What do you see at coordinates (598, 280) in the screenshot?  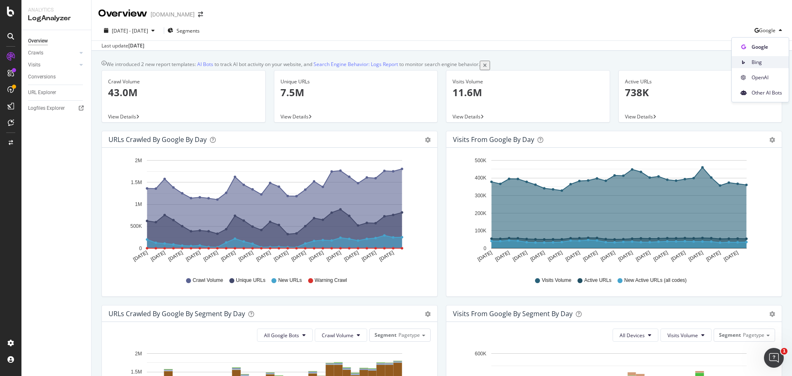 I see `span: Active URLs` at bounding box center [598, 280].